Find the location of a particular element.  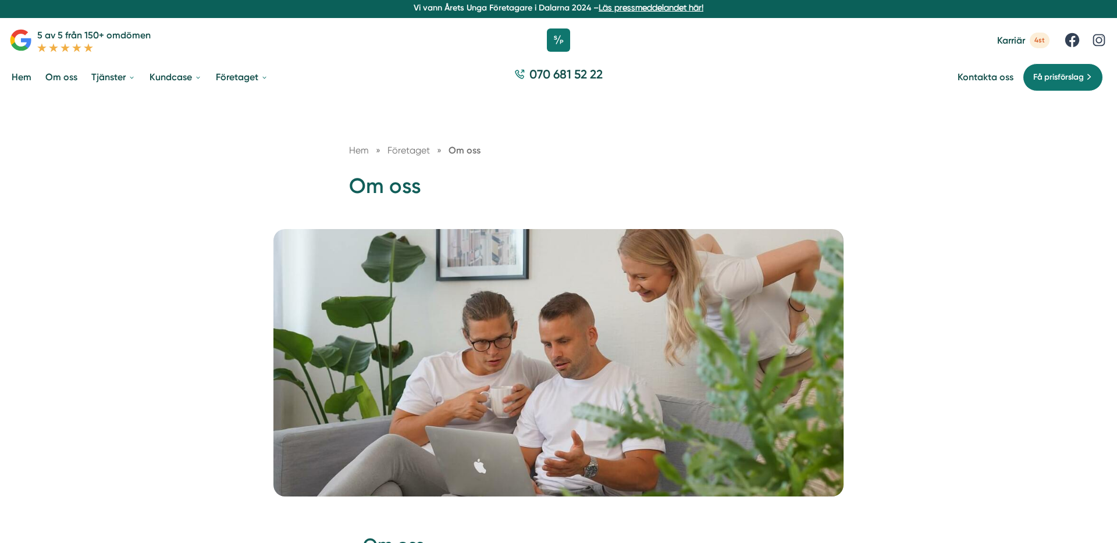

span: Företaget is located at coordinates (408, 150).